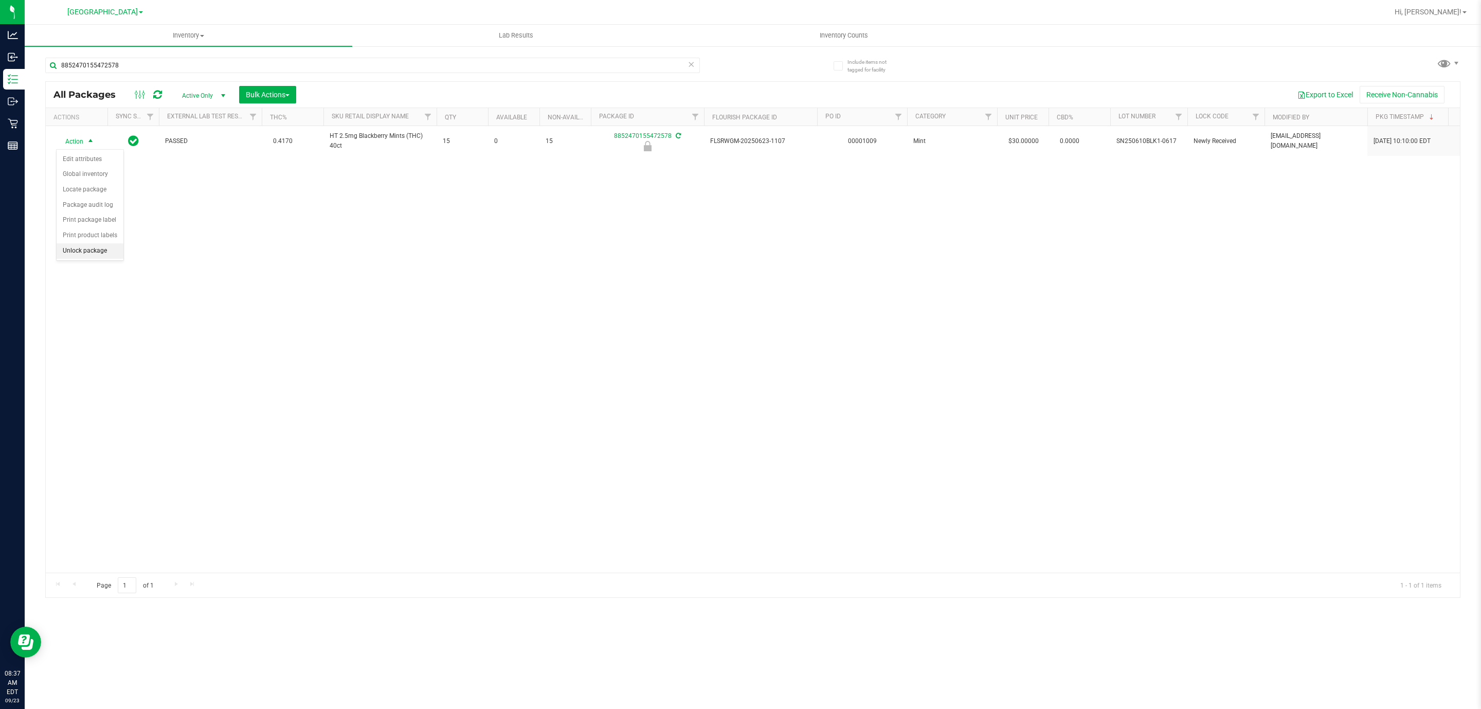  Describe the element at coordinates (677, 136) in the screenshot. I see `span: Sync from Compliance System` at that location.